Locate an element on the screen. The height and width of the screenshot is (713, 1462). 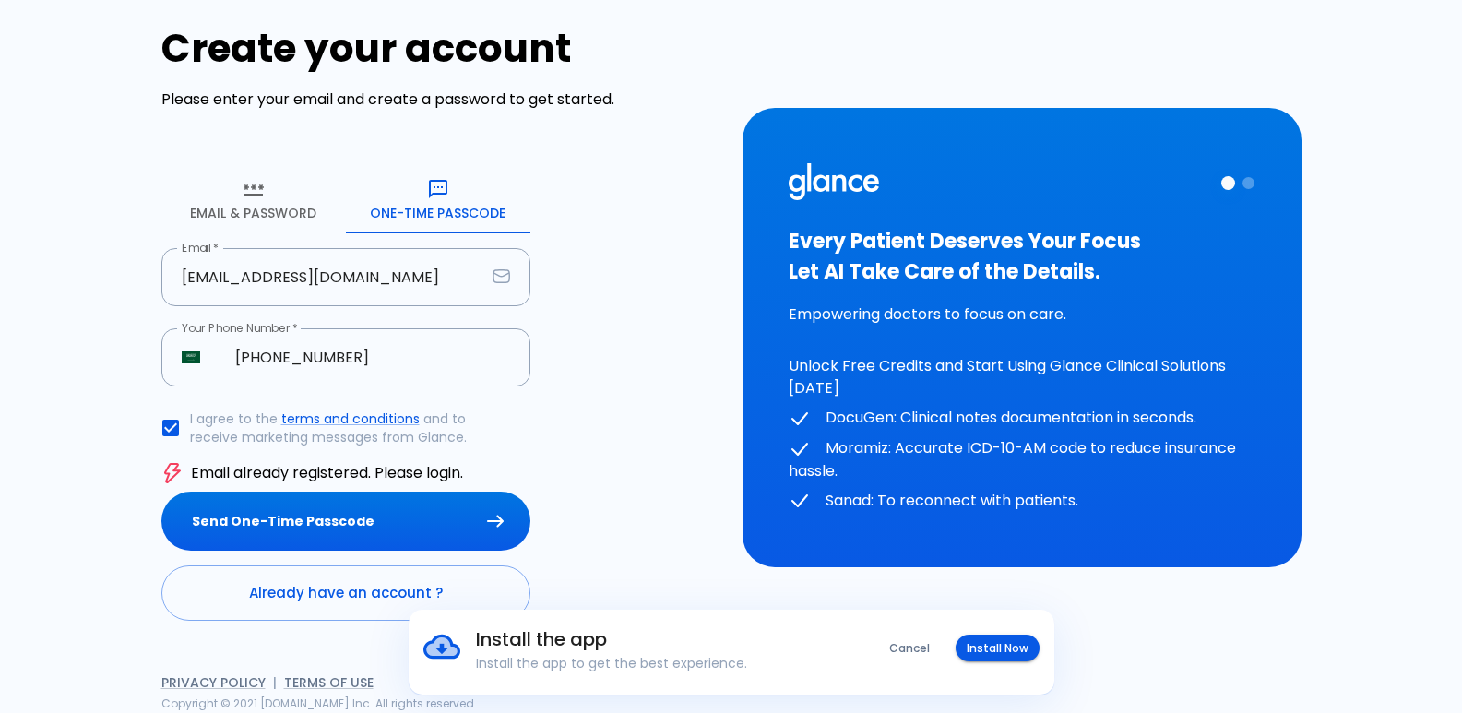
p: Empowering doctors to focus on care. is located at coordinates (1022, 315).